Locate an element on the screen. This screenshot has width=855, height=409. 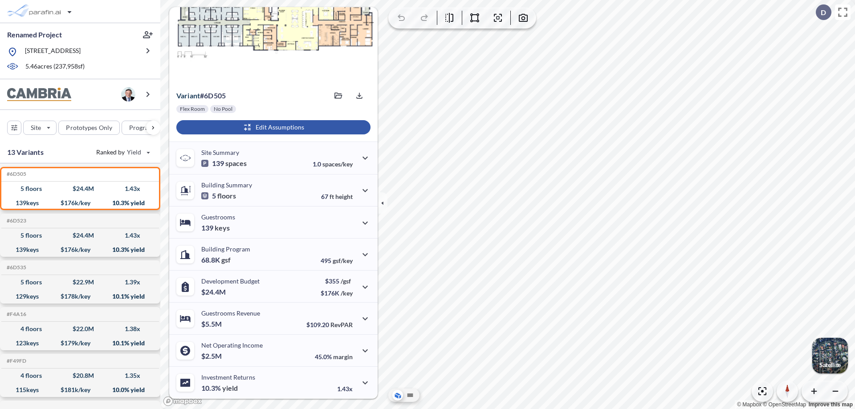
p: Satellite is located at coordinates (830, 365).